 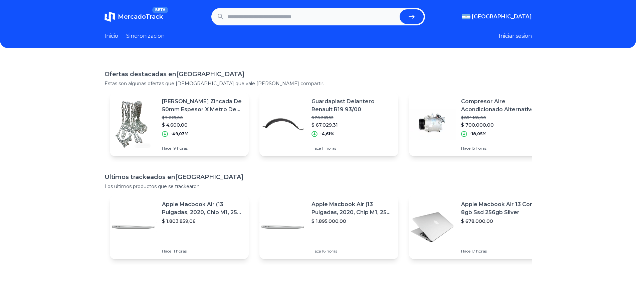 I want to click on a: Featured imageApple Macbook Air 13 Core I5 8gb Ssd 256gb Silver$ 678.000,00Hace 17 horas, so click(x=478, y=227).